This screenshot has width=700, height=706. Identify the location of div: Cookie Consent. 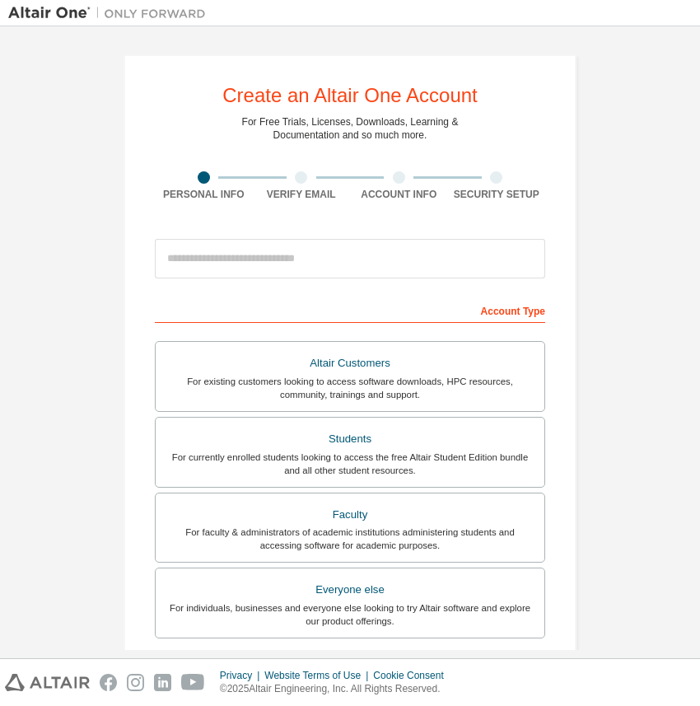
(413, 676).